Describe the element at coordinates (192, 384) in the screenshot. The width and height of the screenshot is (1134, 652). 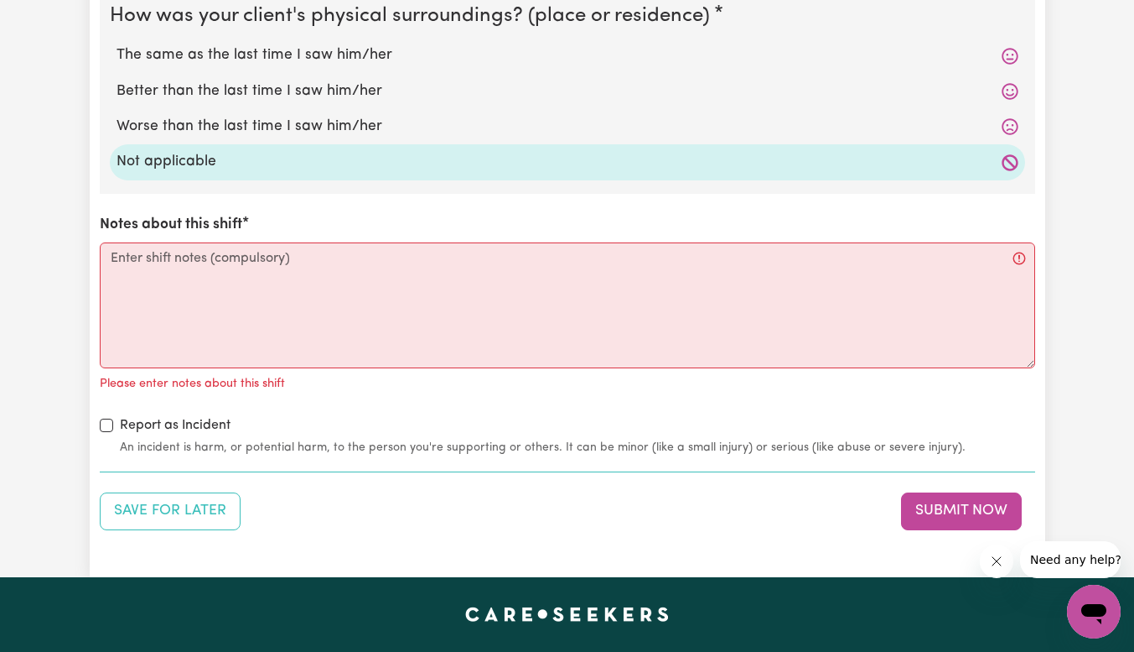
I see `p: Please enter notes about this shift` at that location.